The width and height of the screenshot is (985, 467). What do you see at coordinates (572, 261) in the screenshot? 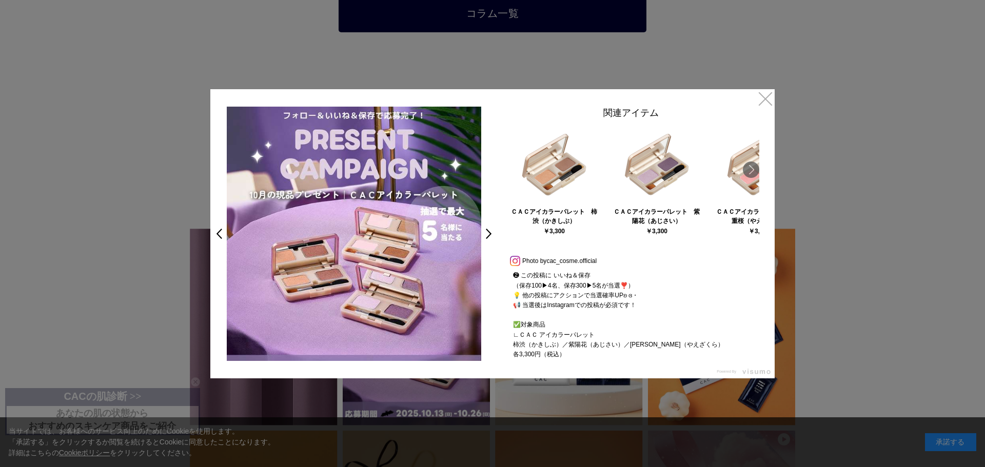
I see `a: cac_cosme.official` at bounding box center [572, 261].